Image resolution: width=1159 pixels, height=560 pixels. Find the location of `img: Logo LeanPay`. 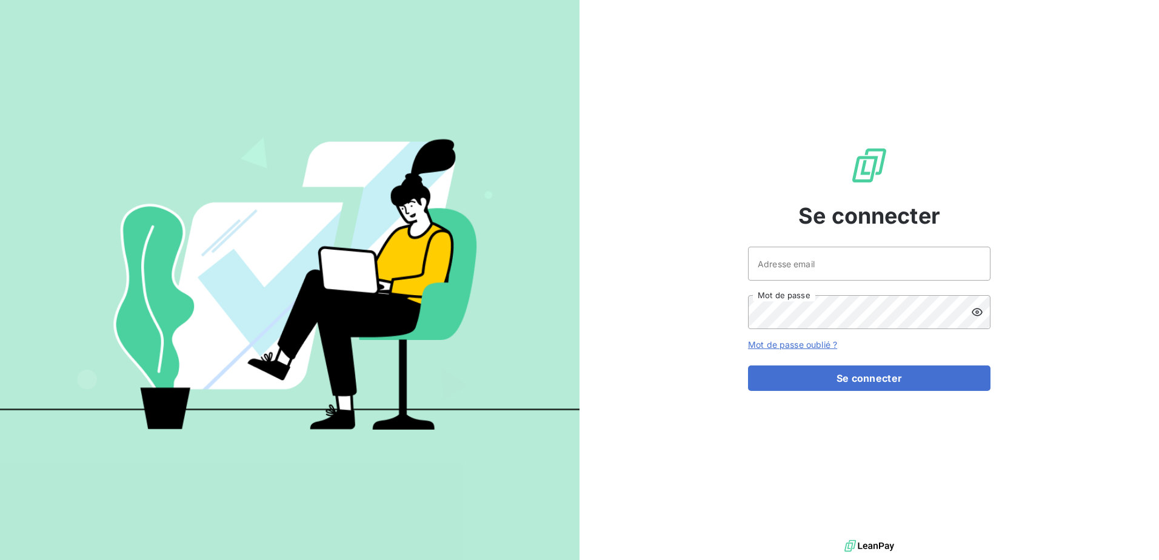

img: Logo LeanPay is located at coordinates (869, 165).